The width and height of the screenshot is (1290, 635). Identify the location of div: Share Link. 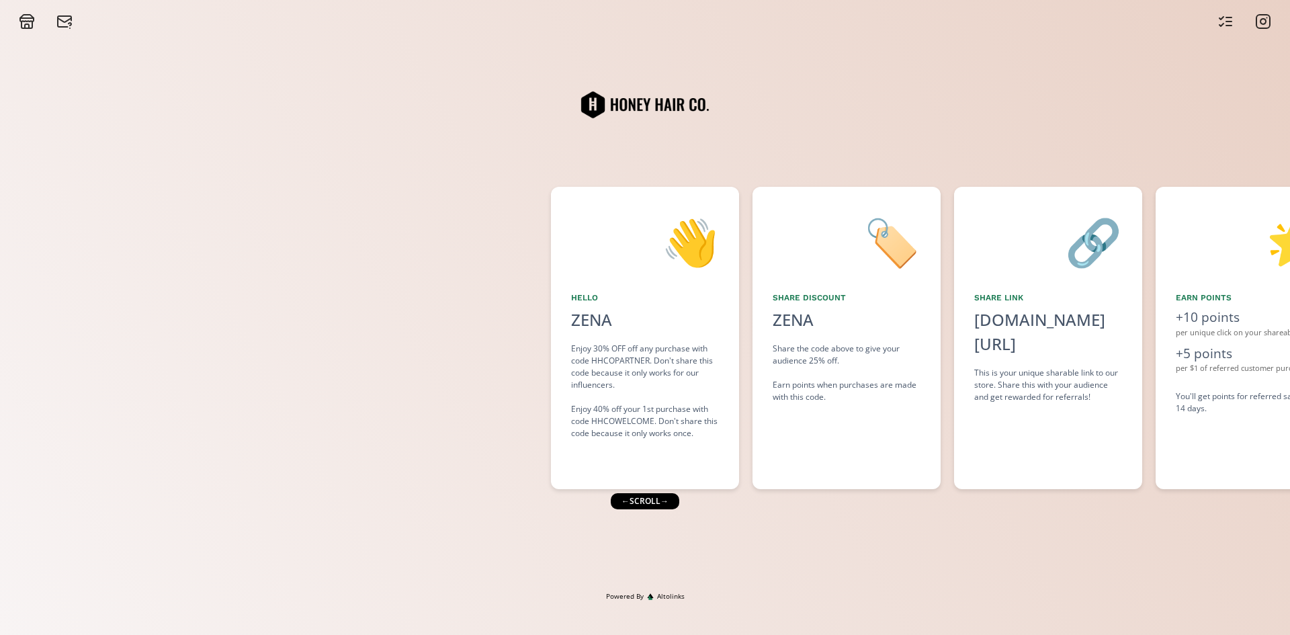
(1048, 298).